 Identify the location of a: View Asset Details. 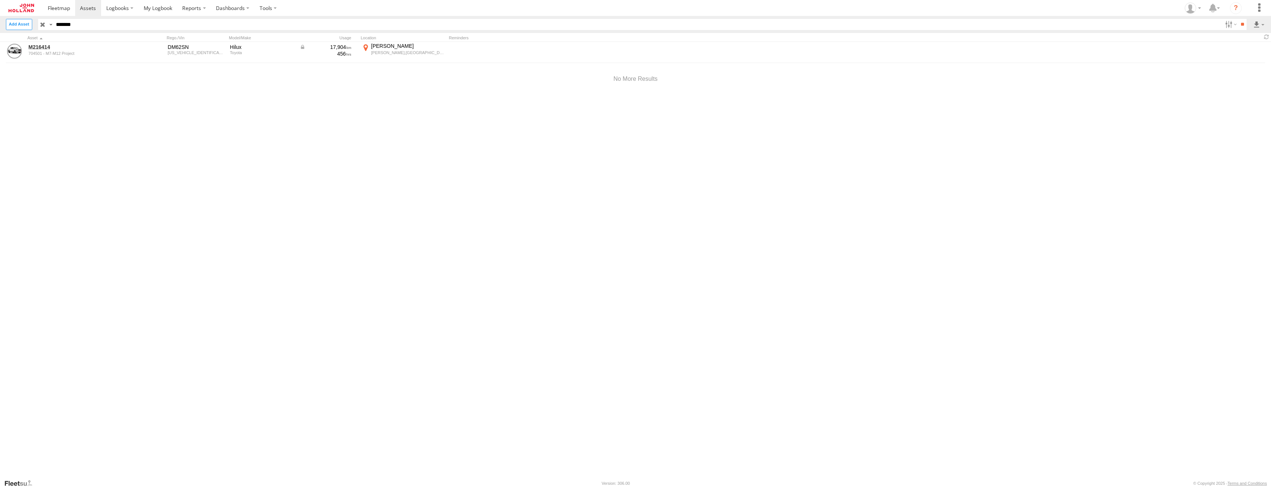
(14, 51).